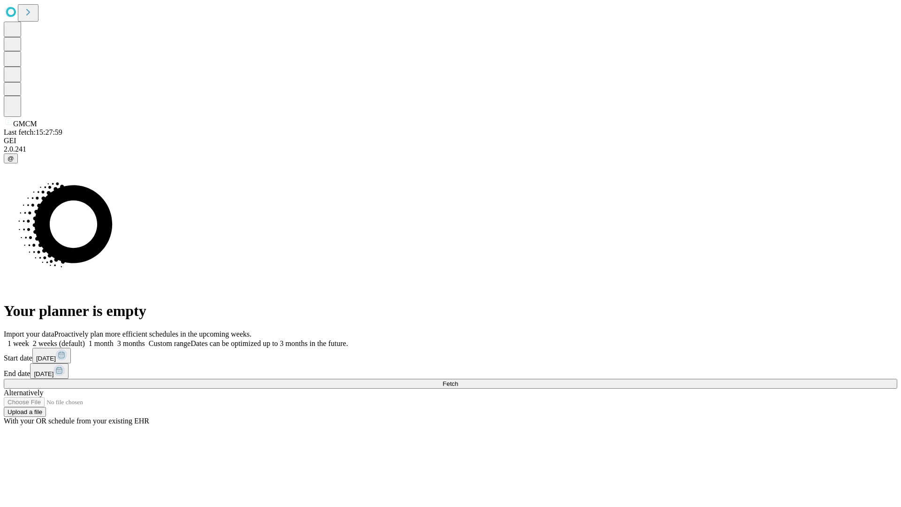  Describe the element at coordinates (25, 412) in the screenshot. I see `button: Upload a file` at that location.